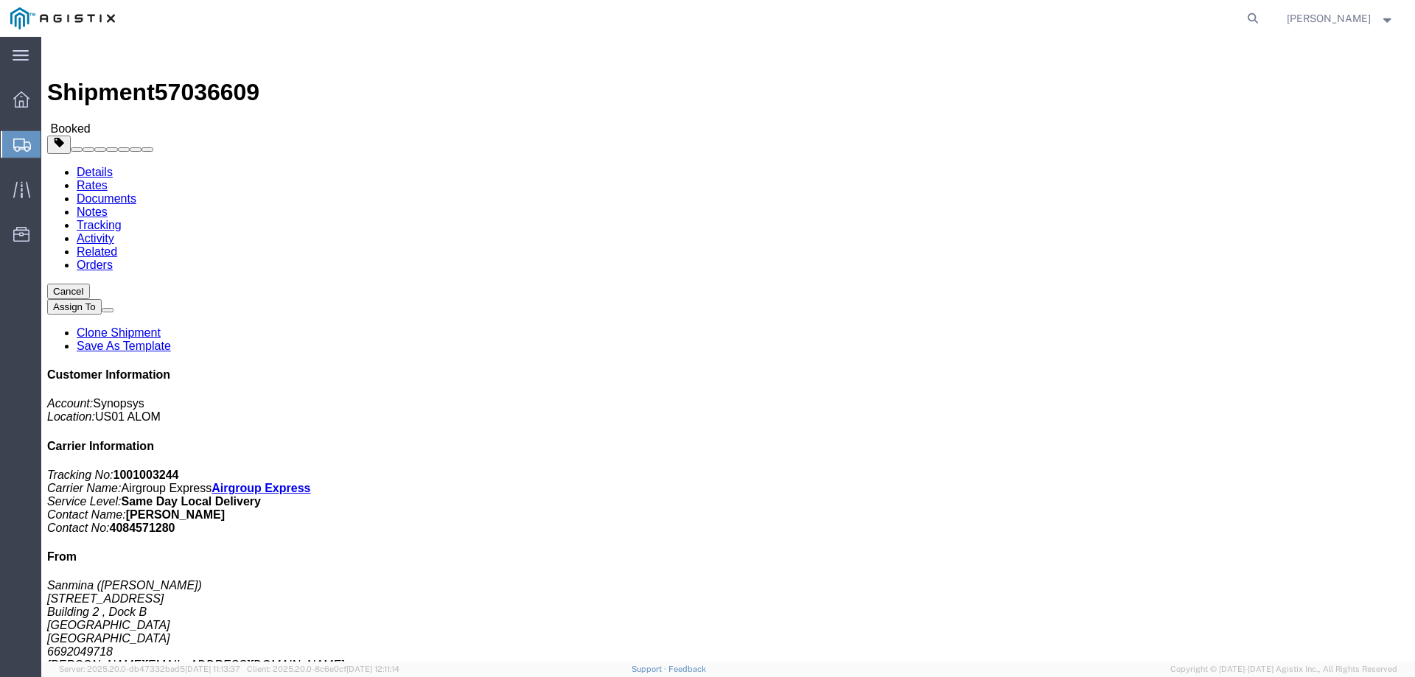 The image size is (1415, 677). I want to click on a: Feedback, so click(687, 669).